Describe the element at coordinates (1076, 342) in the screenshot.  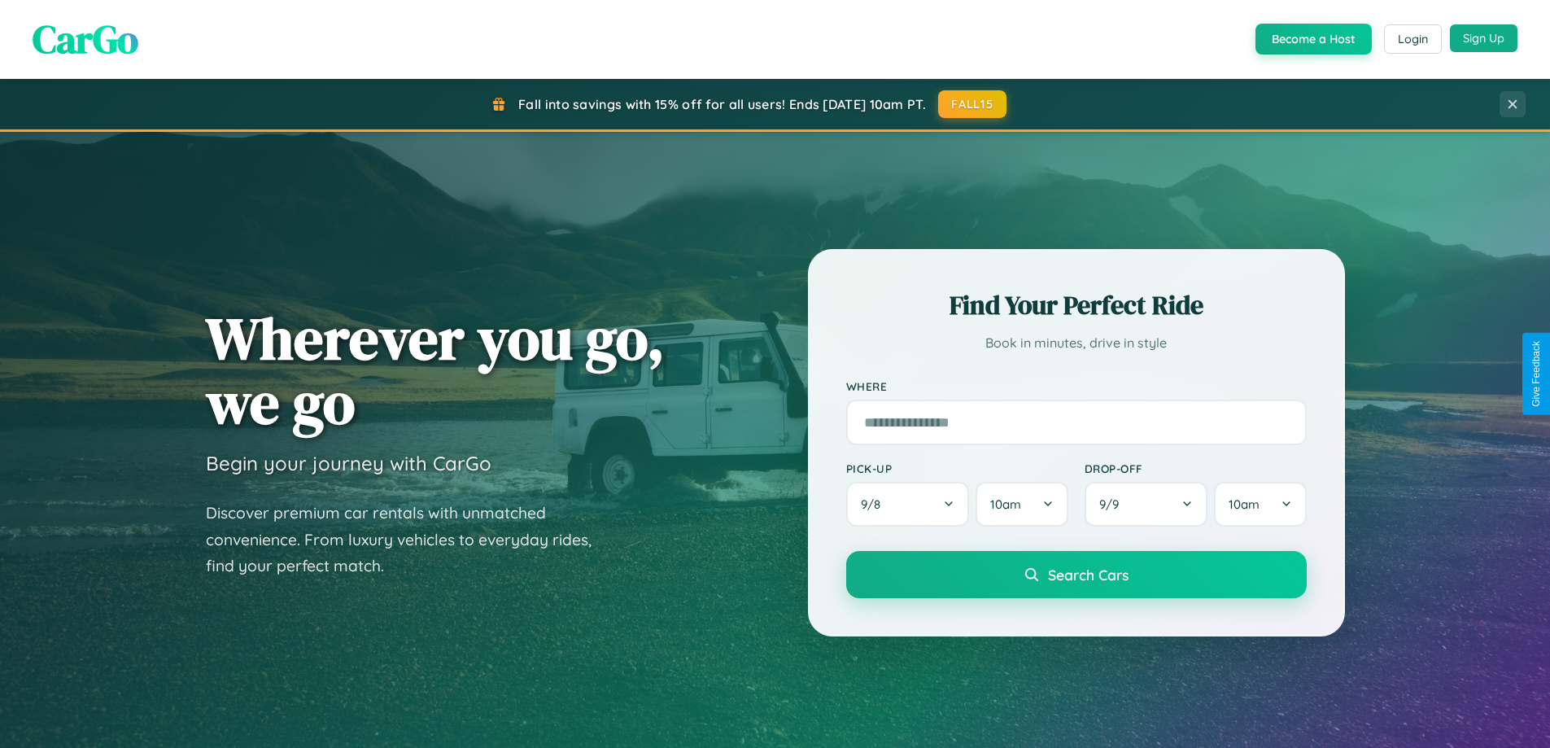
I see `p: Book in minutes, drive in style` at that location.